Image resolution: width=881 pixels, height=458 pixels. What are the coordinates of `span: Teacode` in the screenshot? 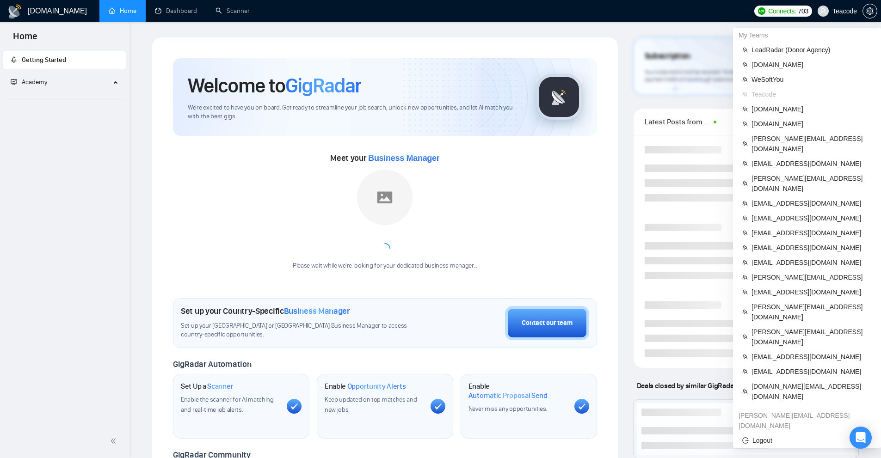 It's located at (812, 94).